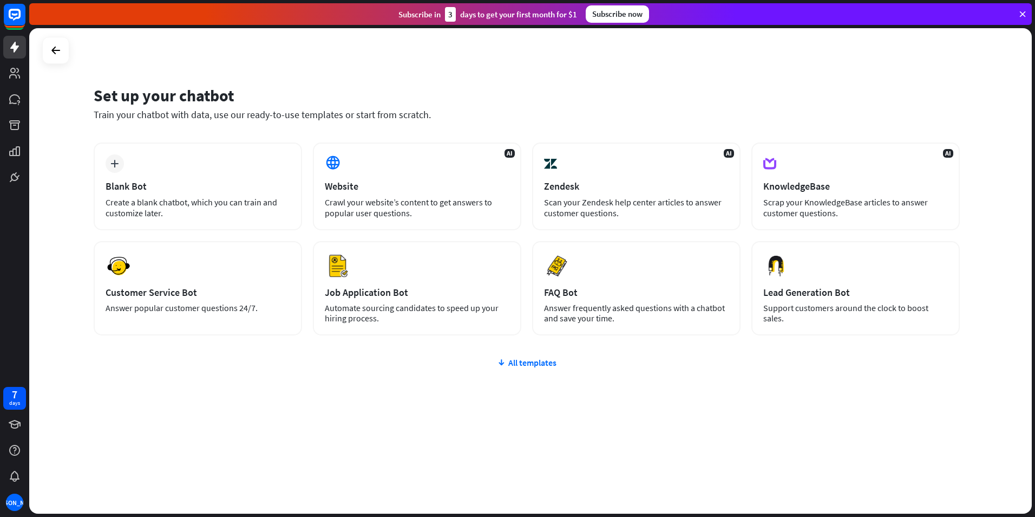  I want to click on div: Subscribe now, so click(617, 14).